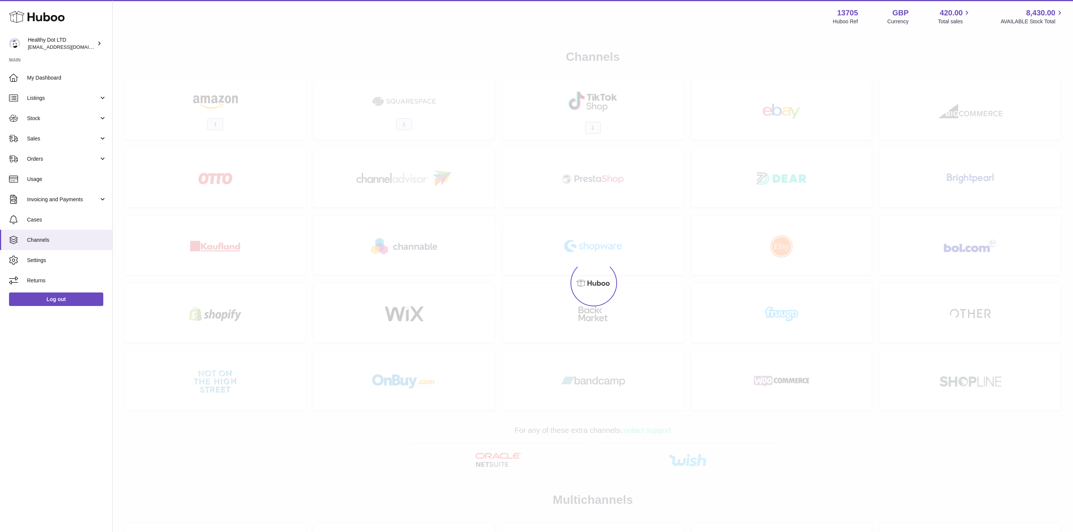 The height and width of the screenshot is (532, 1073). What do you see at coordinates (67, 220) in the screenshot?
I see `span: Cases` at bounding box center [67, 220].